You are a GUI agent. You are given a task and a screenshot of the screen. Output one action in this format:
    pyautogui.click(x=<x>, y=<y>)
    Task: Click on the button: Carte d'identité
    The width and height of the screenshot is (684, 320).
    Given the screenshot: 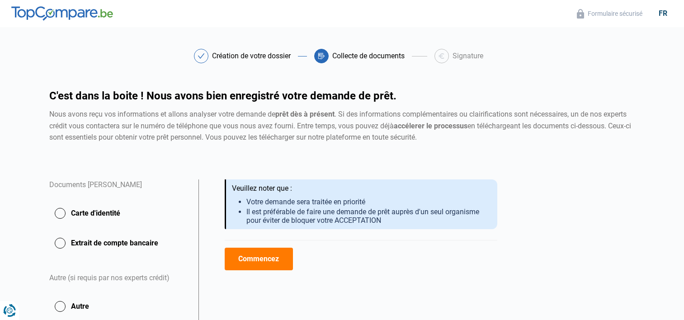 What is the action you would take?
    pyautogui.click(x=118, y=213)
    